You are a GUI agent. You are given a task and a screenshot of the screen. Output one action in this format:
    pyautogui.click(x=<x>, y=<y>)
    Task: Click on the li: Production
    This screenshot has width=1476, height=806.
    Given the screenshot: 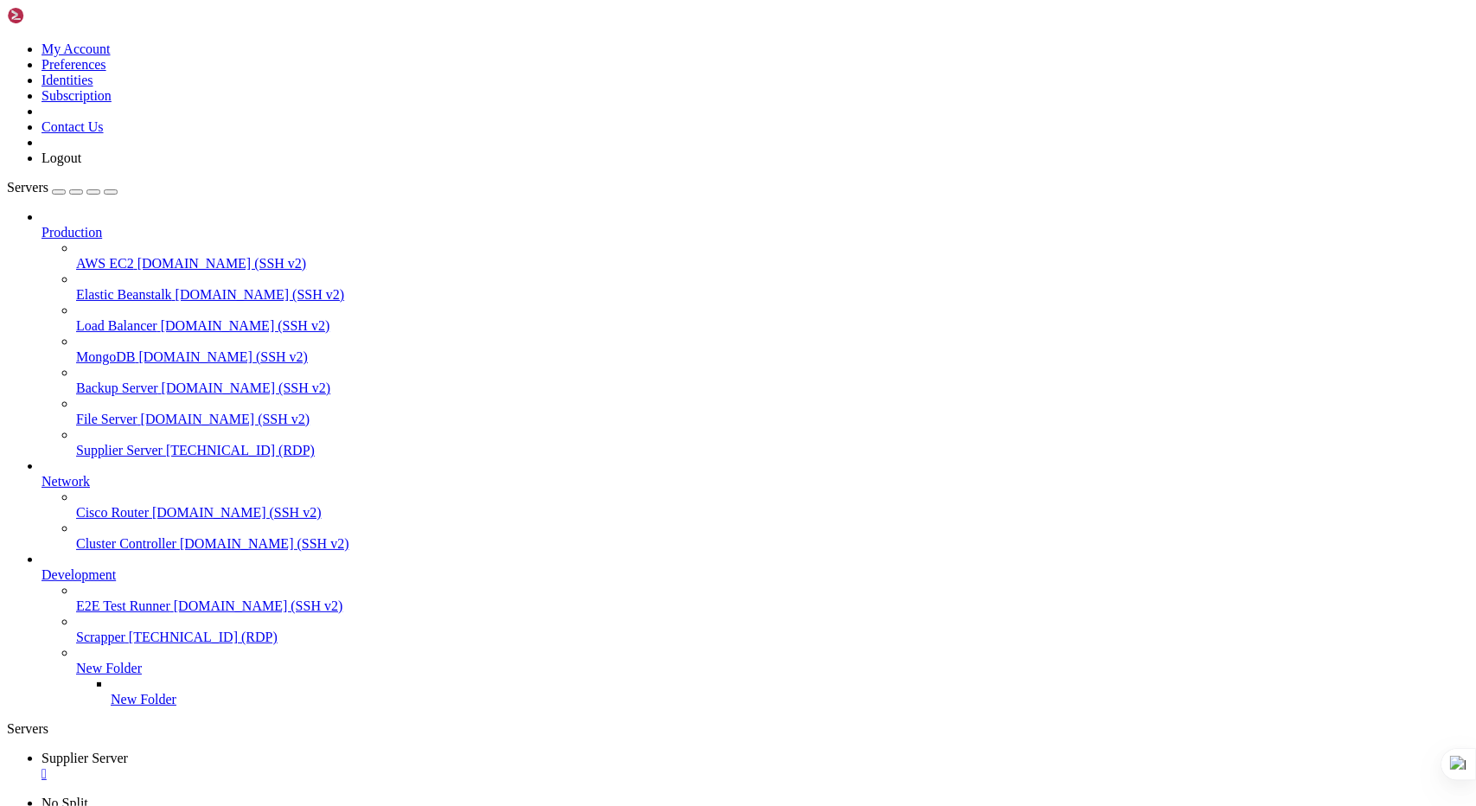 What is the action you would take?
    pyautogui.click(x=755, y=334)
    